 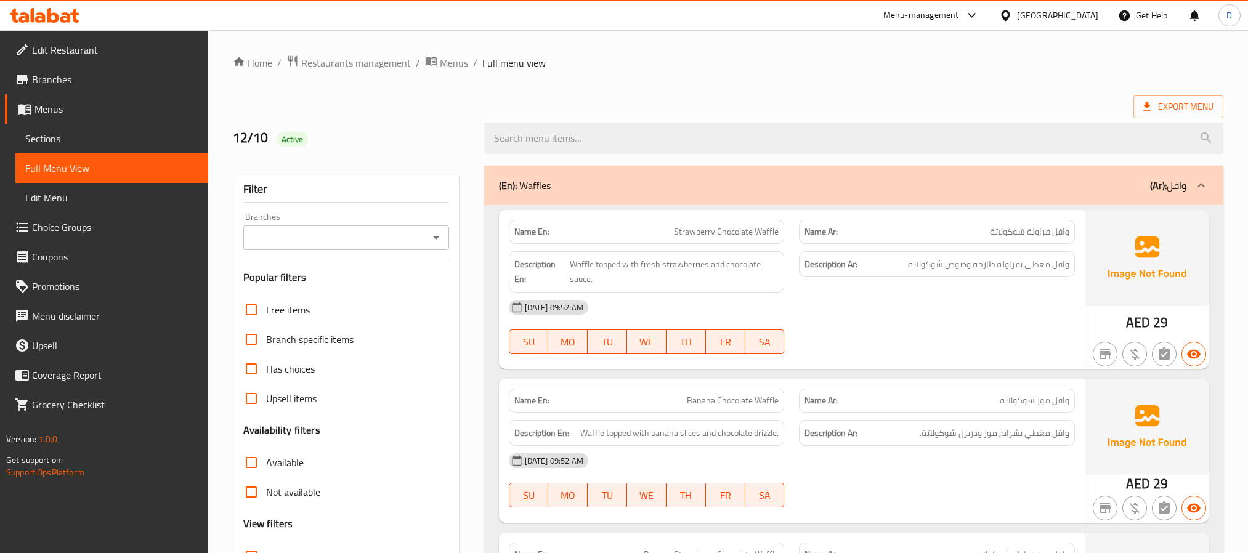 What do you see at coordinates (732, 400) in the screenshot?
I see `span: Banana Chocolate Waffle` at bounding box center [732, 400].